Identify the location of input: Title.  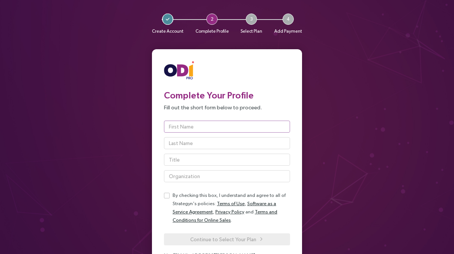
(227, 159).